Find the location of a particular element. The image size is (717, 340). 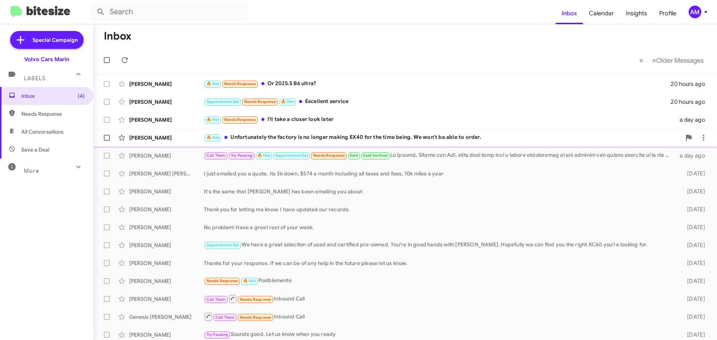

div: AM is located at coordinates (695, 12).